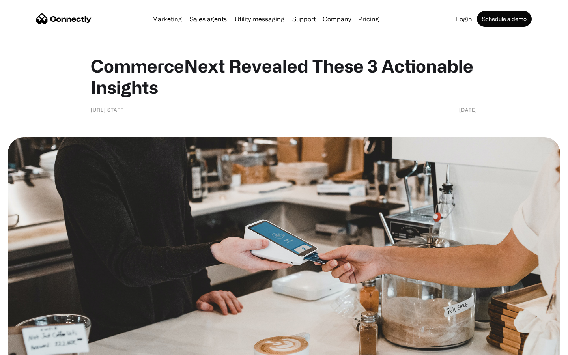 This screenshot has height=355, width=568. What do you see at coordinates (32, 346) in the screenshot?
I see `ul: Language list` at bounding box center [32, 346].